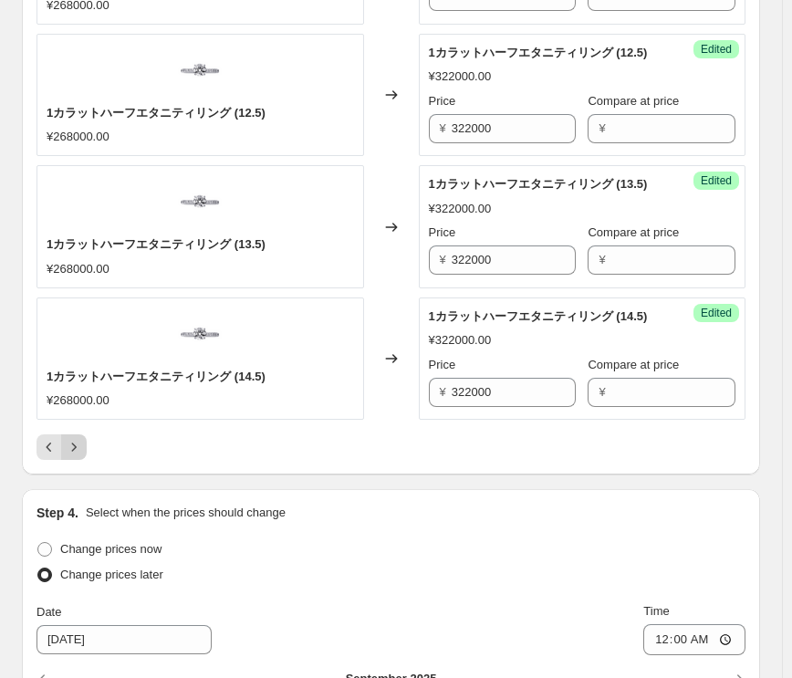  I want to click on span: Change prices now, so click(110, 548).